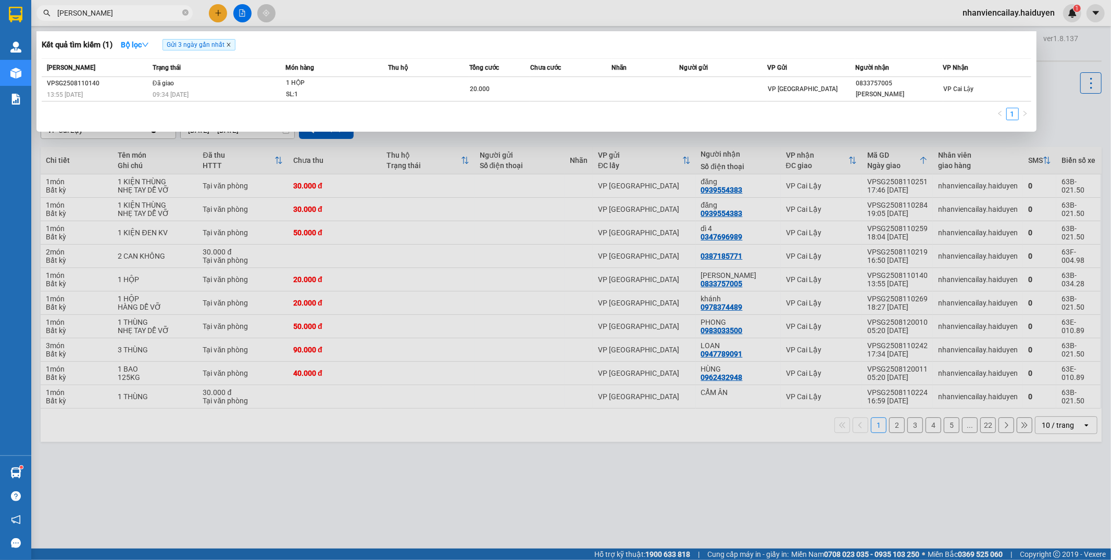  What do you see at coordinates (1012, 114) in the screenshot?
I see `li: 1` at bounding box center [1012, 114].